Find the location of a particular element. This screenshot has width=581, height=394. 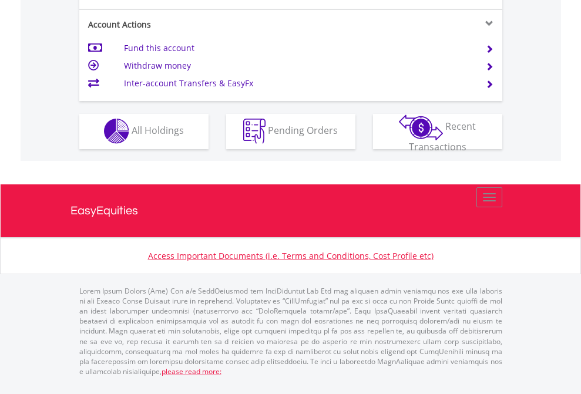

a: please read more: is located at coordinates (191, 371).